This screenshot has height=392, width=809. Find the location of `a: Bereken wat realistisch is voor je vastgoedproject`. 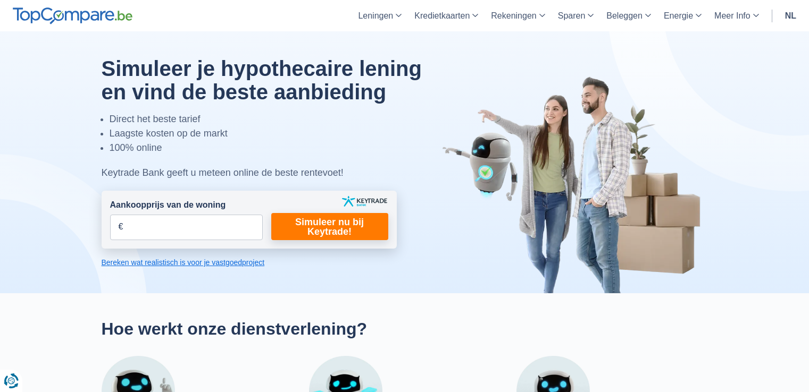

a: Bereken wat realistisch is voor je vastgoedproject is located at coordinates (249, 263).